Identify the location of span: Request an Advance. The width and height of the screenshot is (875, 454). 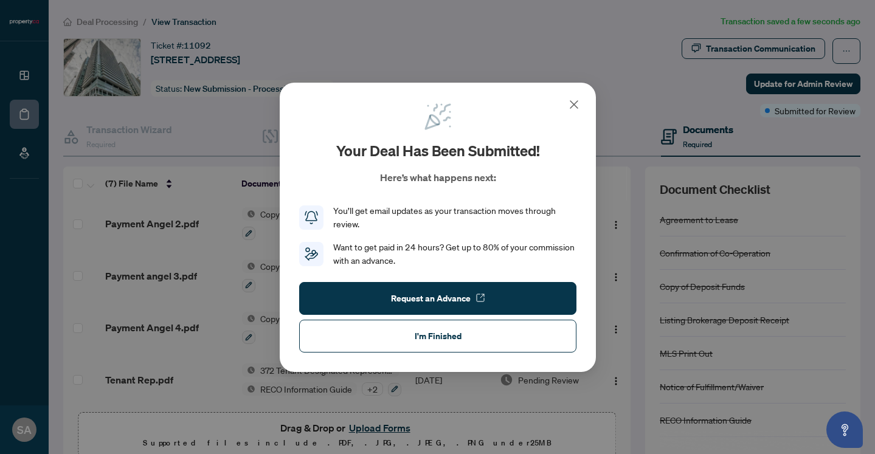
(430, 298).